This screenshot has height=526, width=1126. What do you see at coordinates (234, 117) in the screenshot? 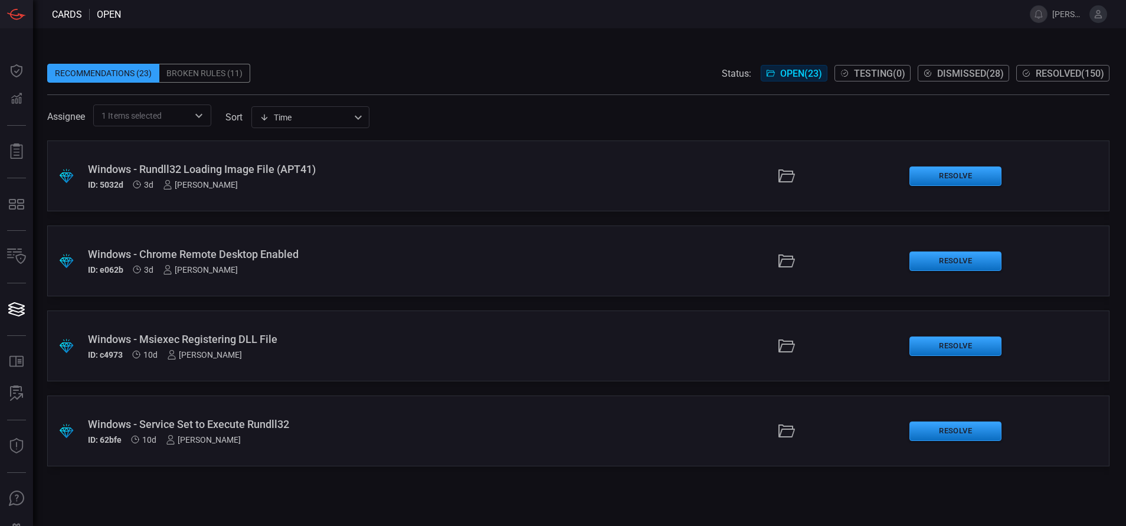
I see `label: sort` at bounding box center [234, 117].